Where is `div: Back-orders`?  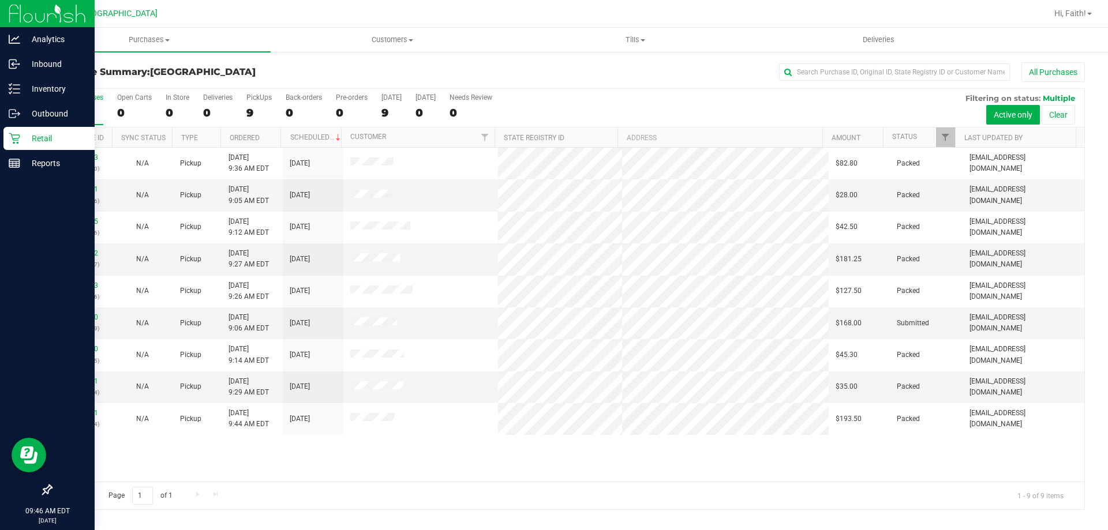 div: Back-orders is located at coordinates (304, 98).